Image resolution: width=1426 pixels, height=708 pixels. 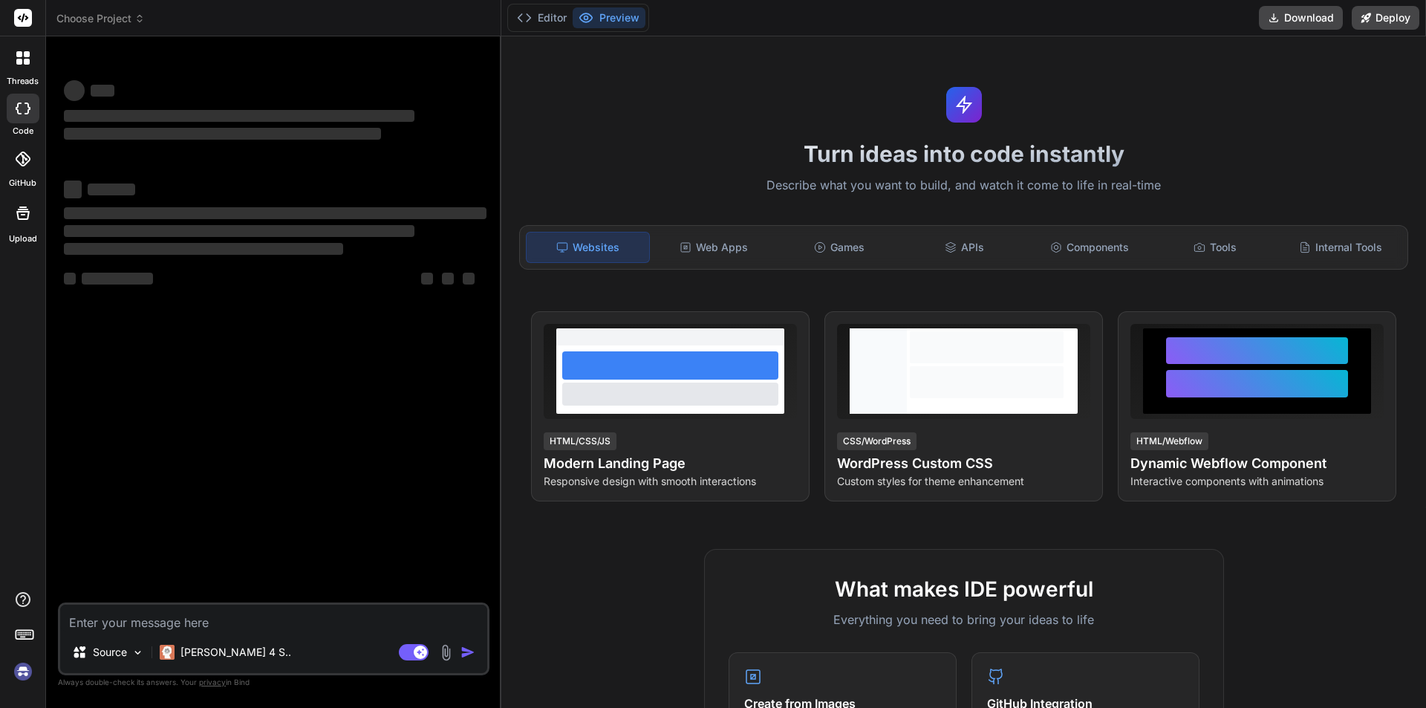 I want to click on button: Editor, so click(x=541, y=18).